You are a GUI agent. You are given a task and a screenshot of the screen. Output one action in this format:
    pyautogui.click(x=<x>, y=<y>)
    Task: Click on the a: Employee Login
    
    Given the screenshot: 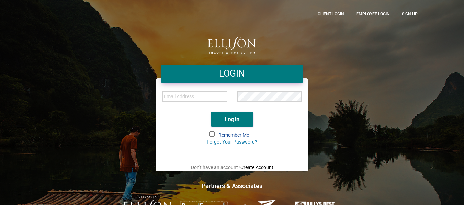 What is the action you would take?
    pyautogui.click(x=373, y=14)
    